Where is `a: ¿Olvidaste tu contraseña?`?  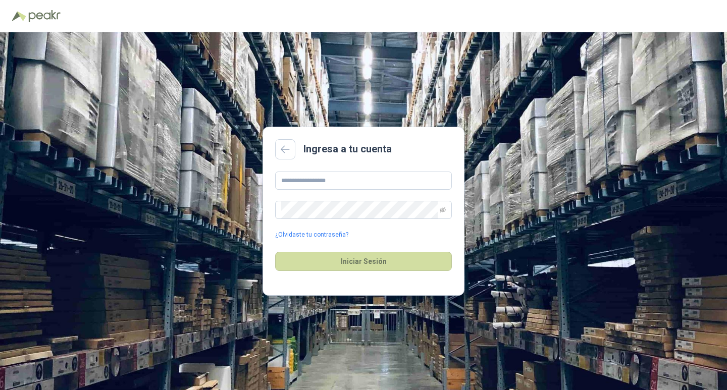
a: ¿Olvidaste tu contraseña? is located at coordinates (311, 235).